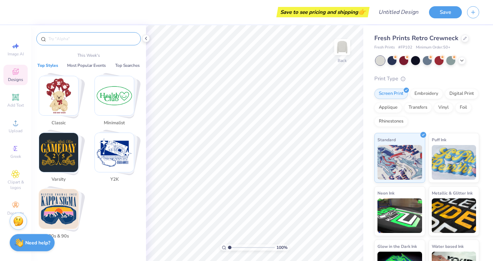 The height and width of the screenshot is (261, 493). Describe the element at coordinates (116, 159) in the screenshot. I see `button: Stack Card Button Y2K` at that location.